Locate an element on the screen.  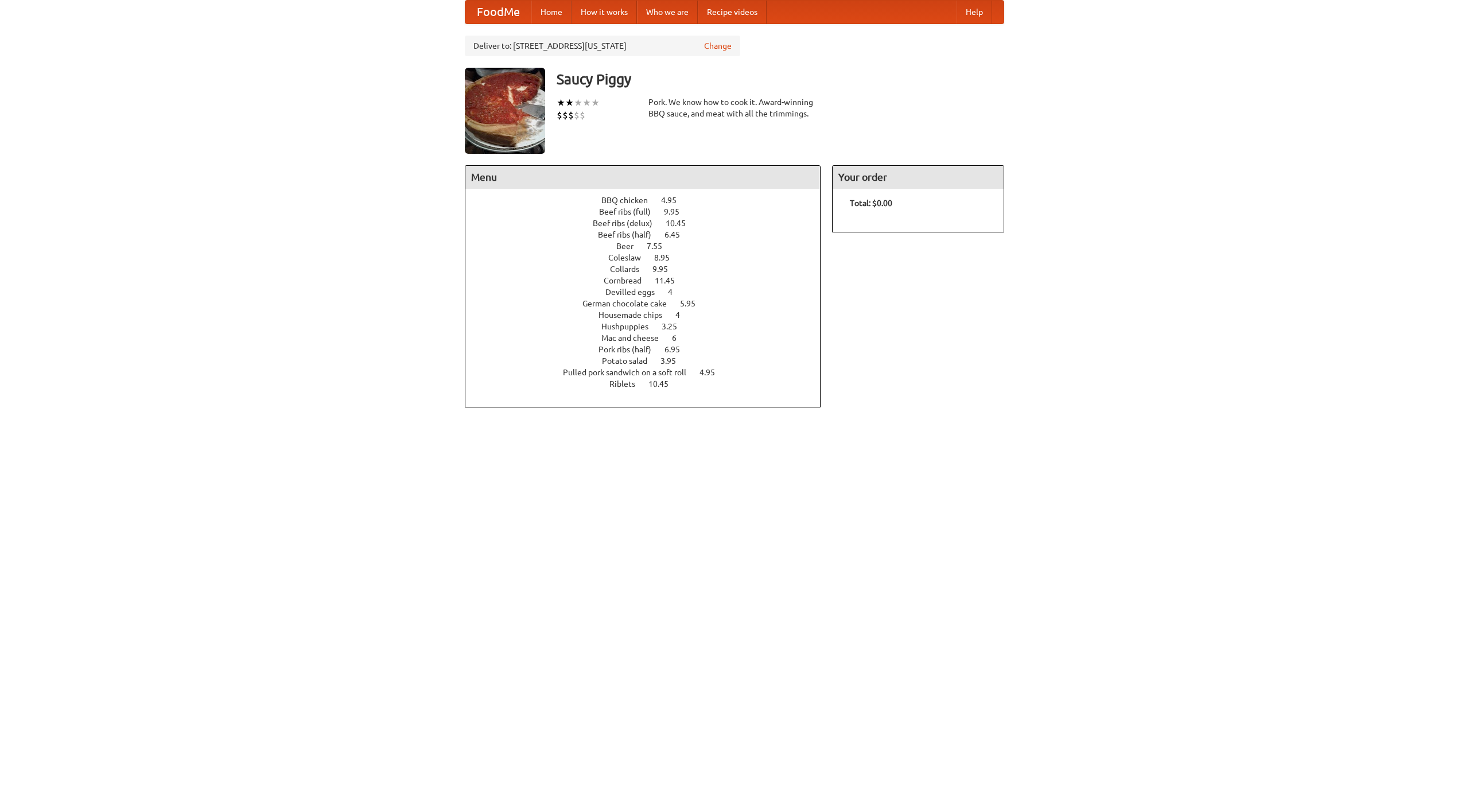
span: Pork ribs (half) is located at coordinates (631, 350).